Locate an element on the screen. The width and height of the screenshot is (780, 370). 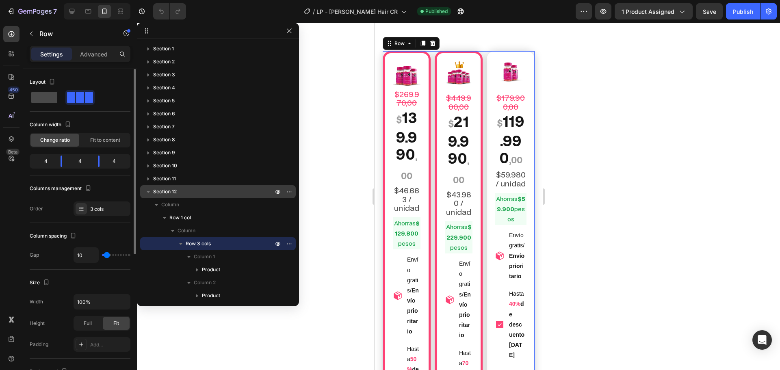
p: $59.980 / unidad is located at coordinates (136, 156).